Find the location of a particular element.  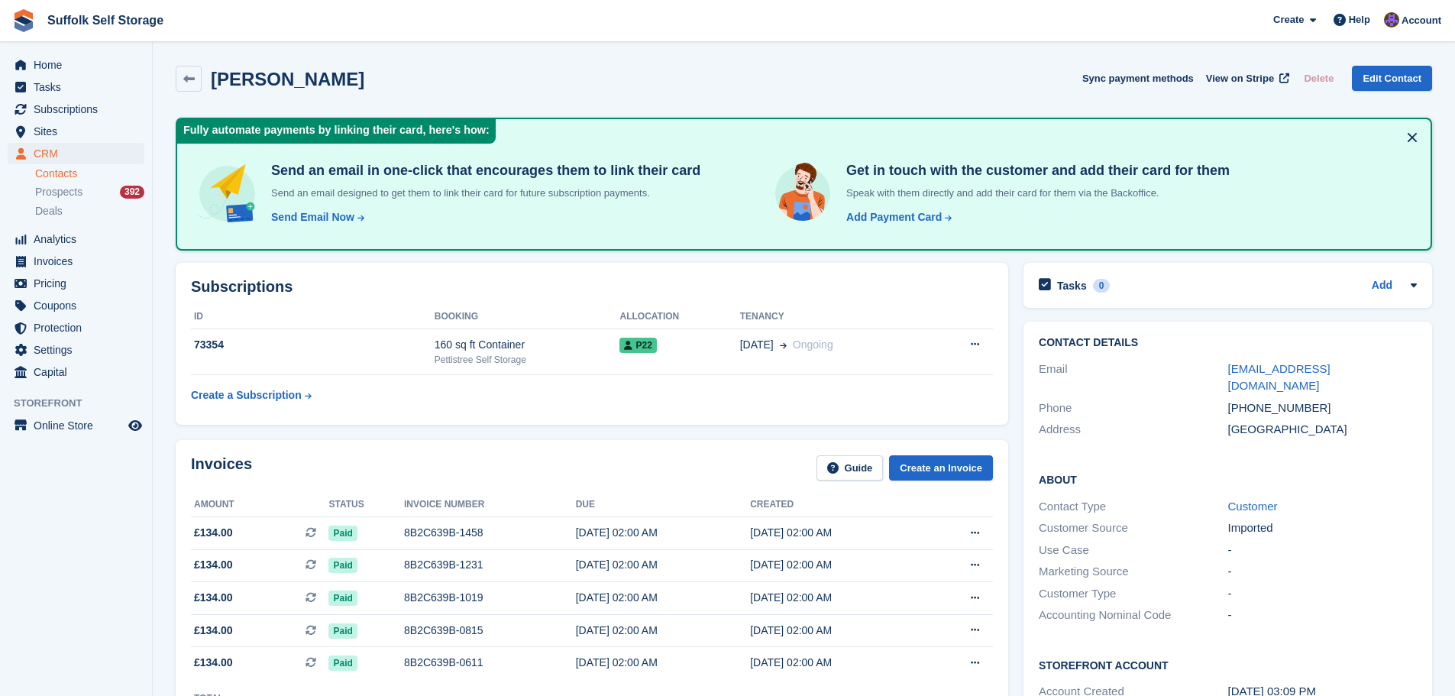

h2: Tasks is located at coordinates (1072, 286).